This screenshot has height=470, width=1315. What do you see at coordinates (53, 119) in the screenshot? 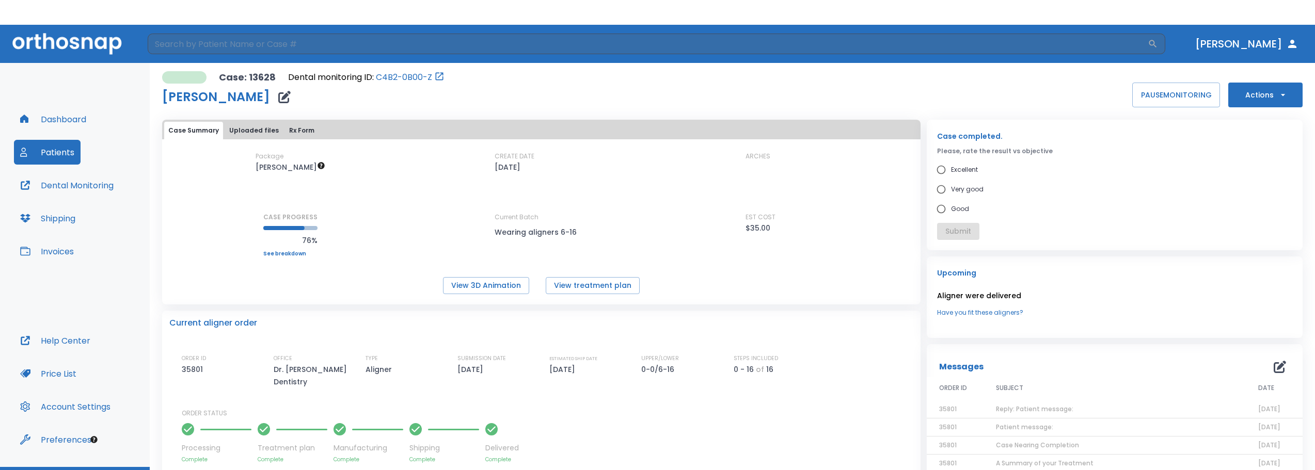
I see `button: Dashboard` at bounding box center [53, 119].